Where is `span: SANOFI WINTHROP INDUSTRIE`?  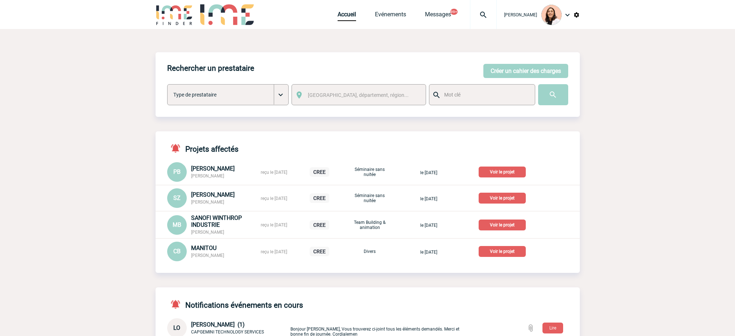
span: SANOFI WINTHROP INDUSTRIE is located at coordinates (217, 221).